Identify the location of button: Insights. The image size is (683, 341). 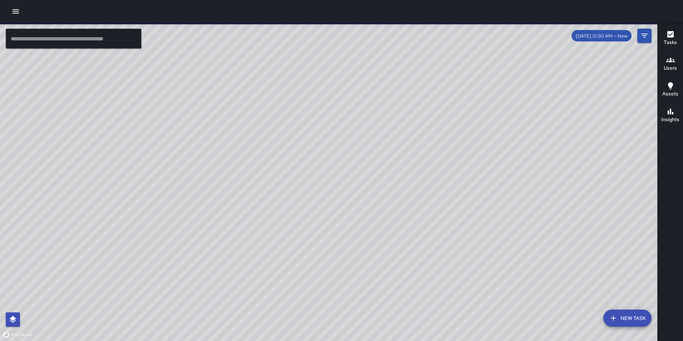
(670, 116).